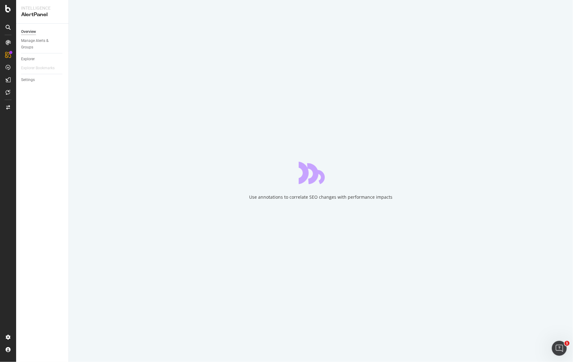 This screenshot has height=362, width=573. What do you see at coordinates (28, 59) in the screenshot?
I see `div: Explorer` at bounding box center [28, 59].